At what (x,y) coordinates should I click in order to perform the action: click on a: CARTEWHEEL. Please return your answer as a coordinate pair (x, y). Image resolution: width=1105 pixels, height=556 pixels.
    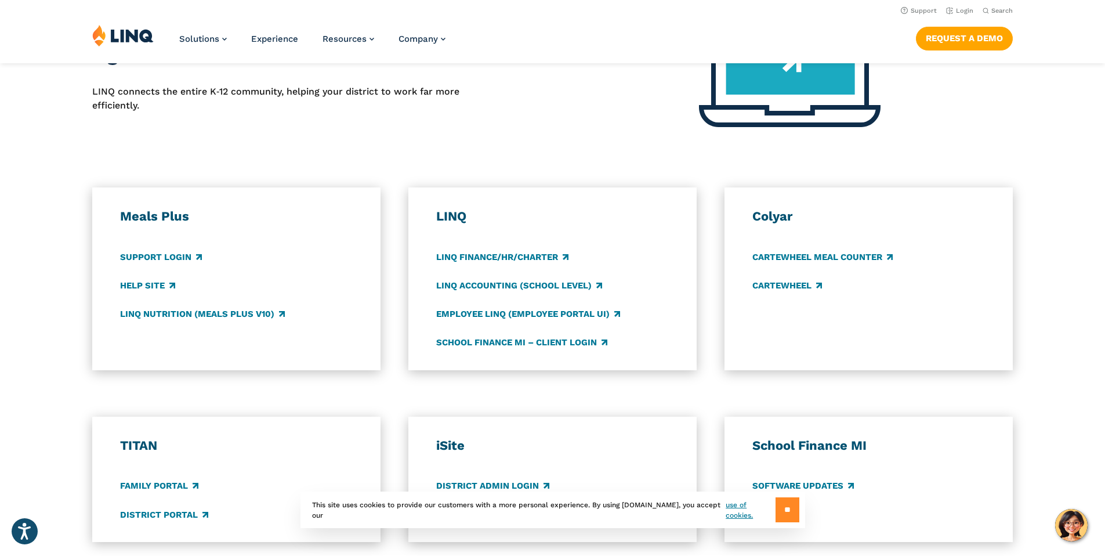
    Looking at the image, I should click on (787, 285).